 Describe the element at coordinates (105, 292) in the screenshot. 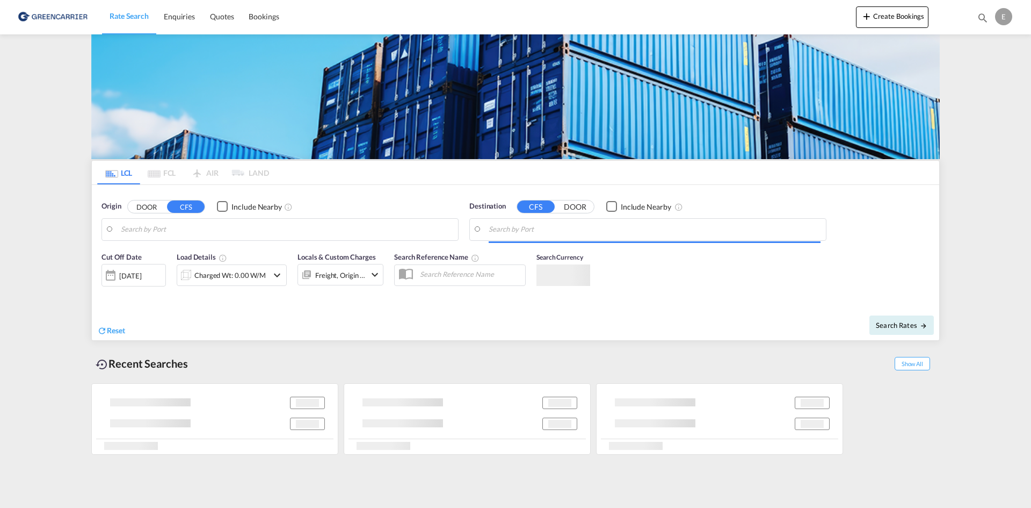

I see `md-datepicker: Select` at that location.